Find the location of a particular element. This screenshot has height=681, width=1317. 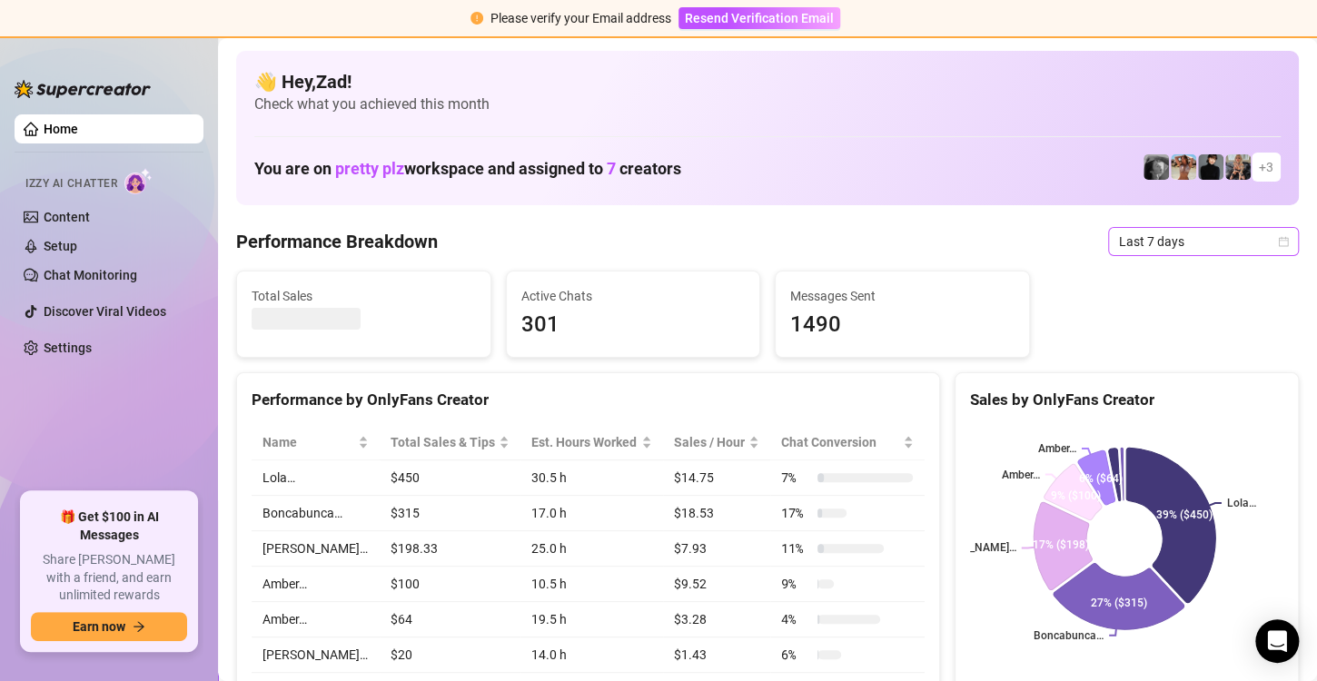

img: Violet is located at coordinates (1238, 167).